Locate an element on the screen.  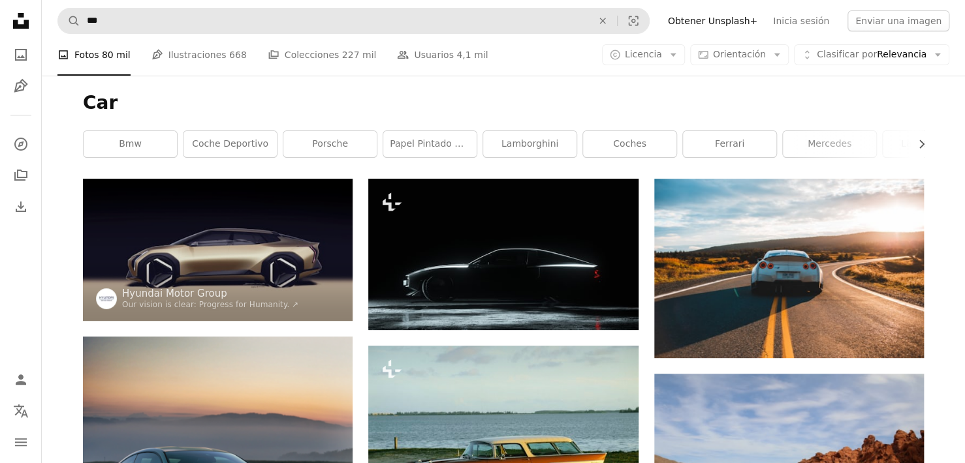
img: Un coche aparcado en la oscuridad con las luces encendidas is located at coordinates (503, 255).